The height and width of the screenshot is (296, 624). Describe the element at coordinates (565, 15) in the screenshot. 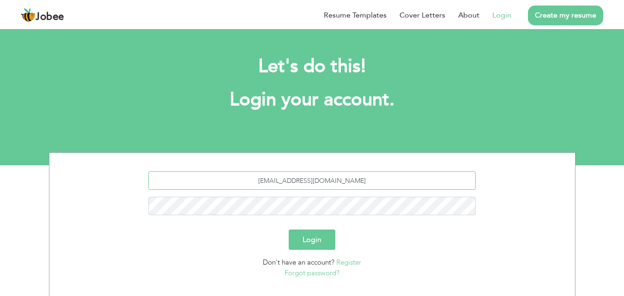

I see `a: Create my resume` at that location.